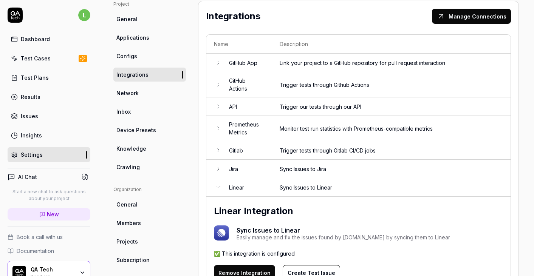 This screenshot has height=276, width=534. I want to click on div: Organization, so click(150, 190).